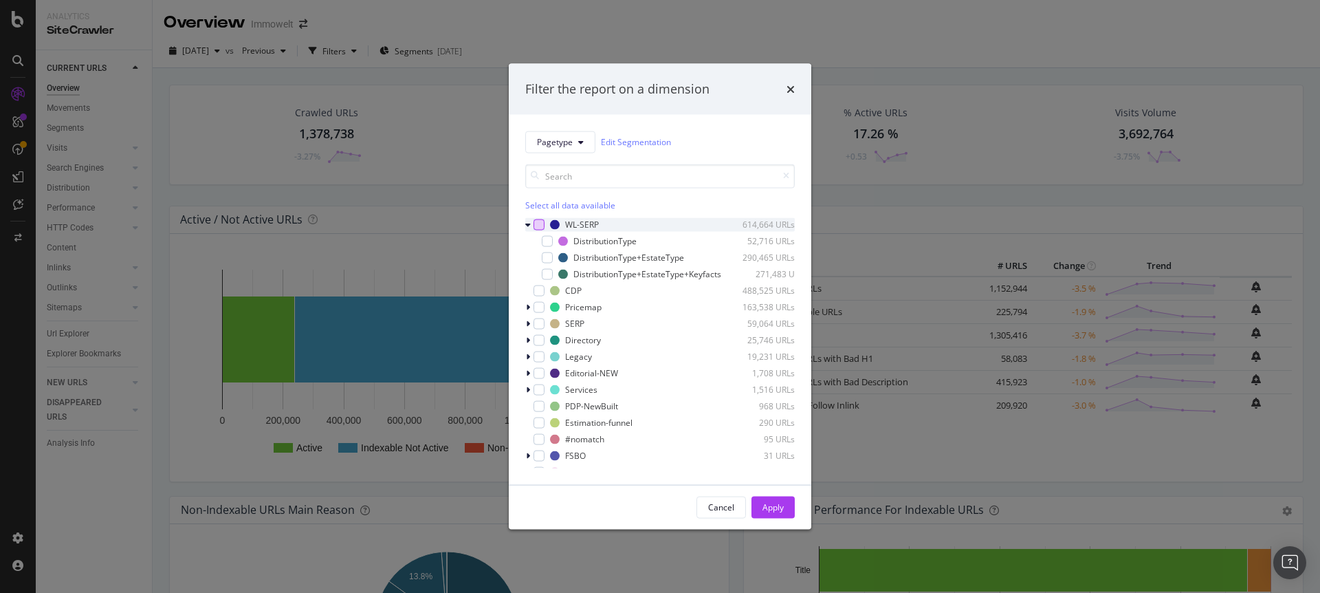 Image resolution: width=1320 pixels, height=593 pixels. I want to click on div: 31 URLs, so click(761, 455).